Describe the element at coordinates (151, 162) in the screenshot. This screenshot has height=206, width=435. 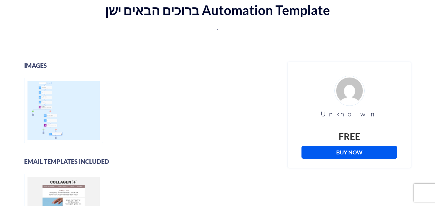
I see `h3: Email Templates Included` at that location.